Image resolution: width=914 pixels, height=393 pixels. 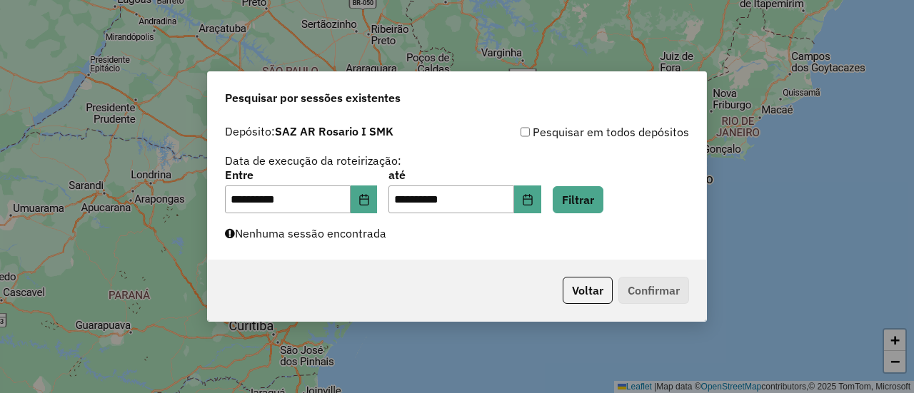 I want to click on label: Data de execução da roteirização:, so click(x=313, y=161).